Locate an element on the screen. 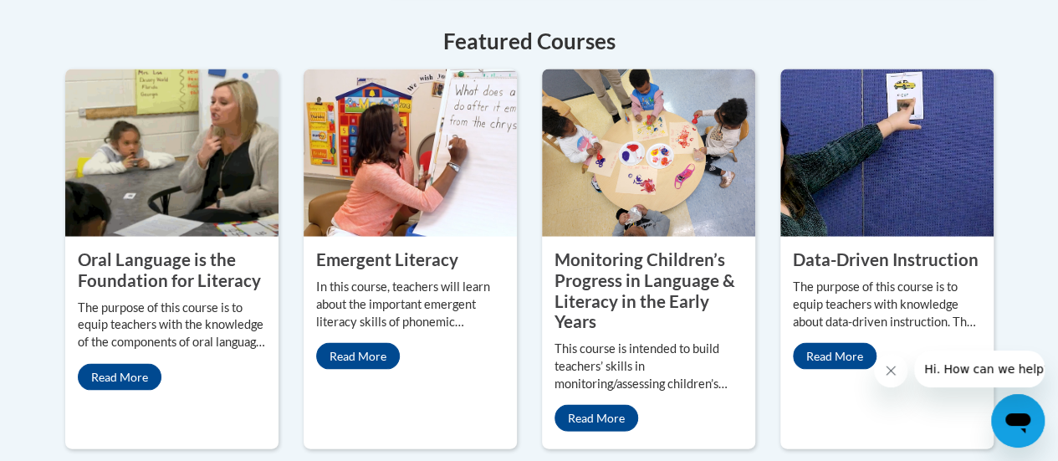 This screenshot has width=1058, height=461. property: Emergent Literacy is located at coordinates (387, 258).